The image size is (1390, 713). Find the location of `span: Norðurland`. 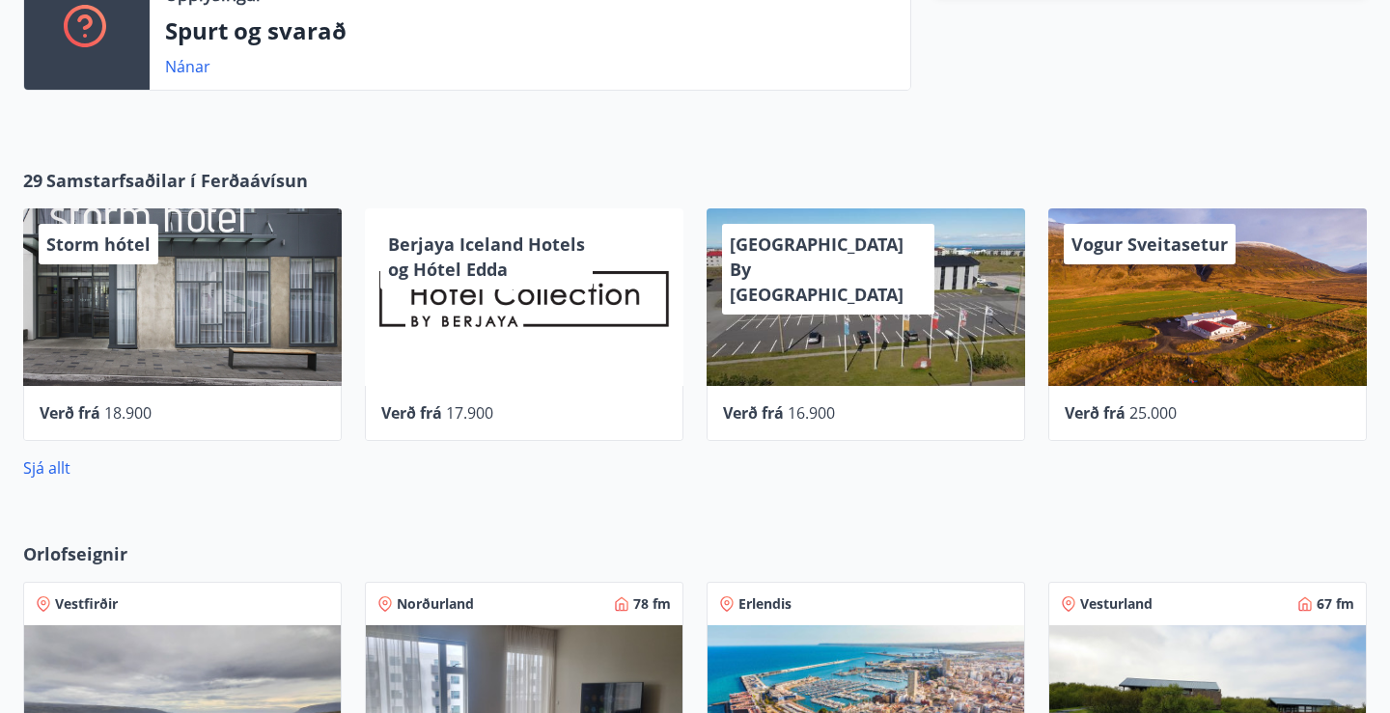

span: Norðurland is located at coordinates (435, 604).